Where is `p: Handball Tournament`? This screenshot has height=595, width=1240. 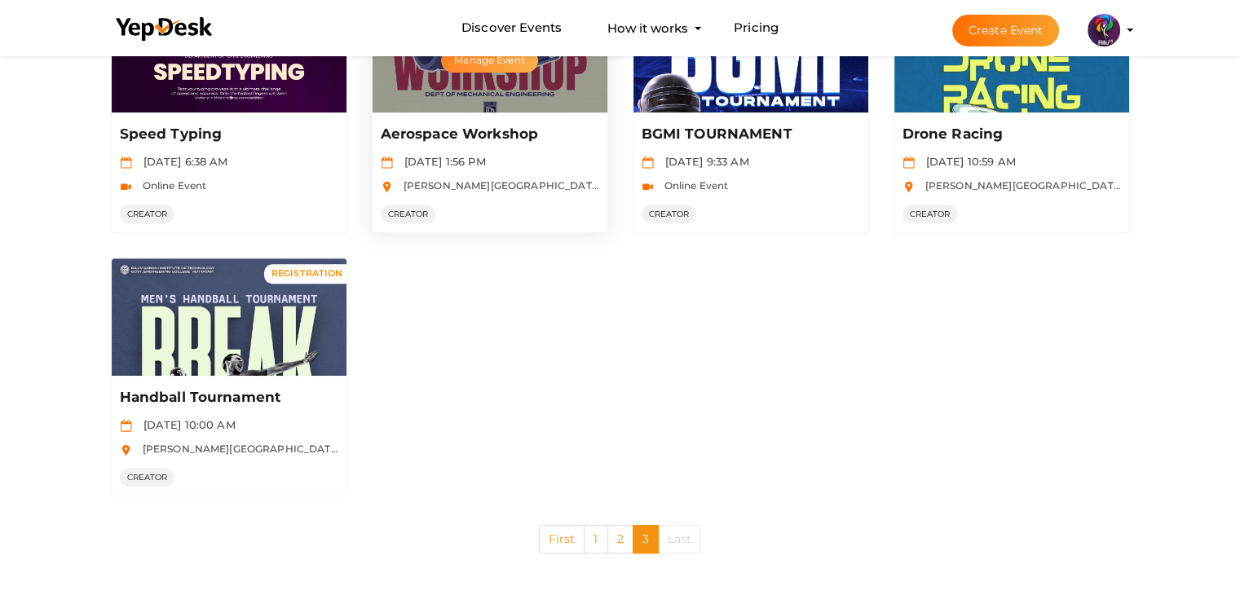 p: Handball Tournament is located at coordinates (227, 398).